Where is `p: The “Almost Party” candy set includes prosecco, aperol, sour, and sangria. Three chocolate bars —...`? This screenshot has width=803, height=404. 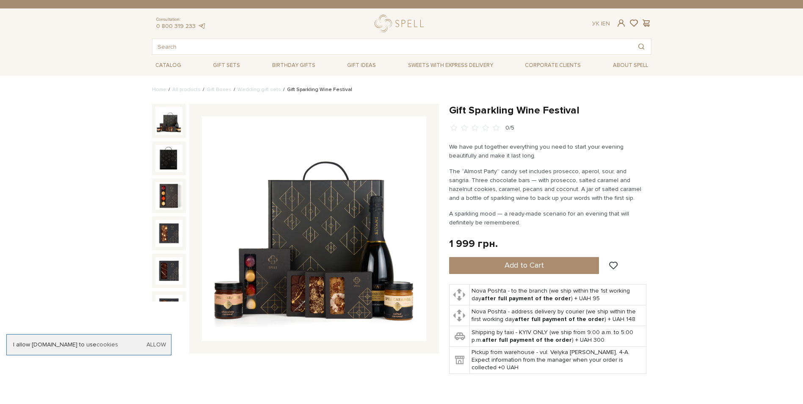 p: The “Almost Party” candy set includes prosecco, aperol, sour, and sangria. Three chocolate bars —... is located at coordinates (548, 184).